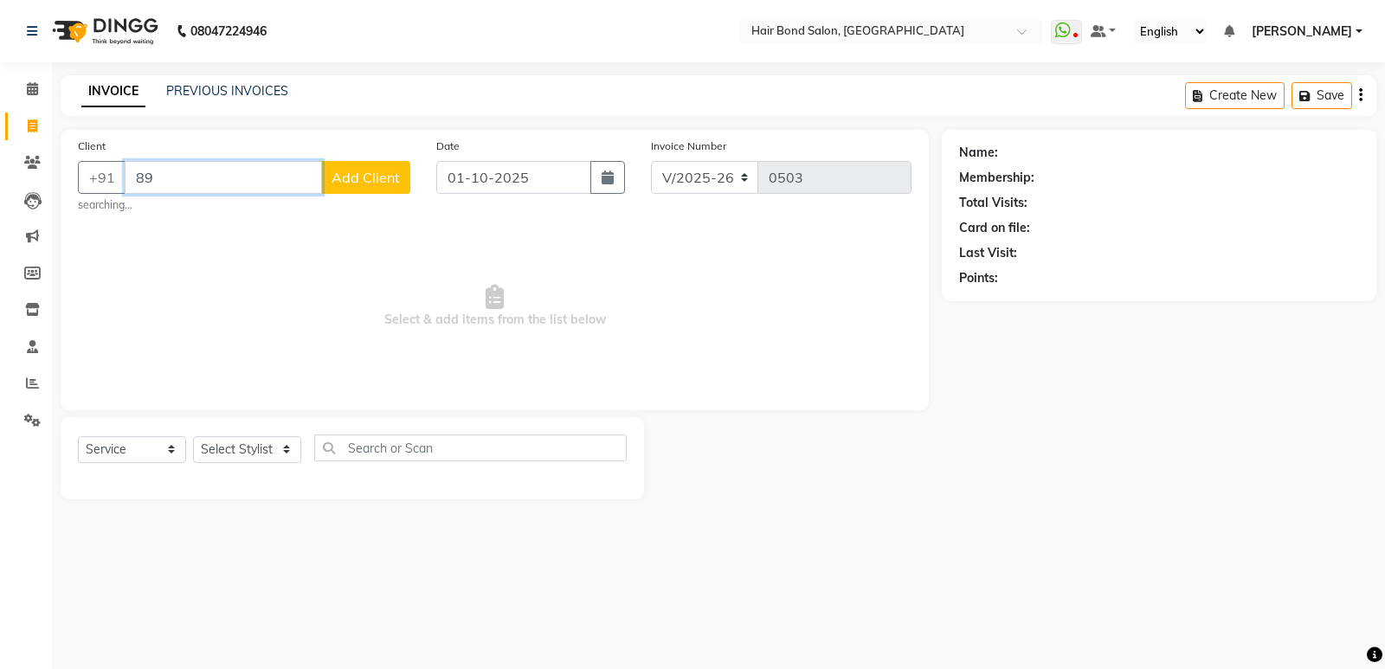 This screenshot has width=1385, height=669. I want to click on div: Card on file:, so click(995, 228).